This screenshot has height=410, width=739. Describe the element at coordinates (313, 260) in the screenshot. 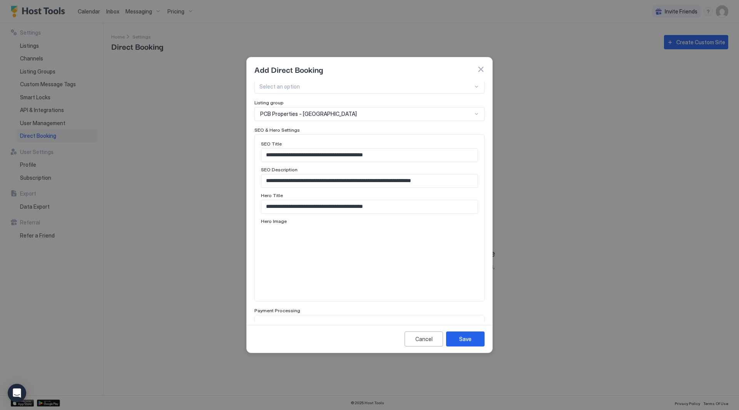

I see `div: View image` at that location.